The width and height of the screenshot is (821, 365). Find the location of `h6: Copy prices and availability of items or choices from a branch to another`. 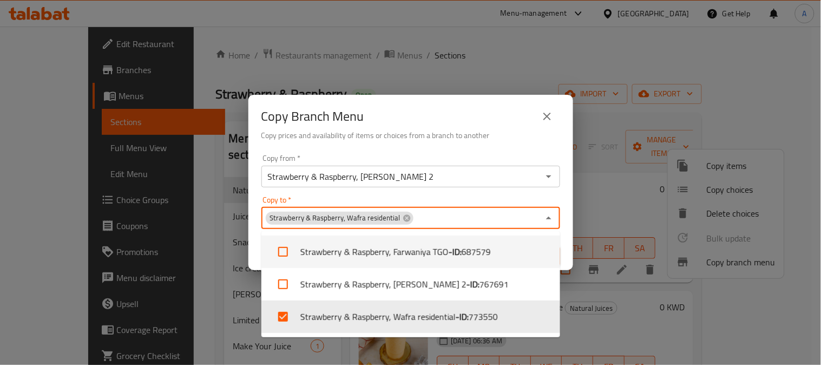

h6: Copy prices and availability of items or choices from a branch to another is located at coordinates (411, 135).